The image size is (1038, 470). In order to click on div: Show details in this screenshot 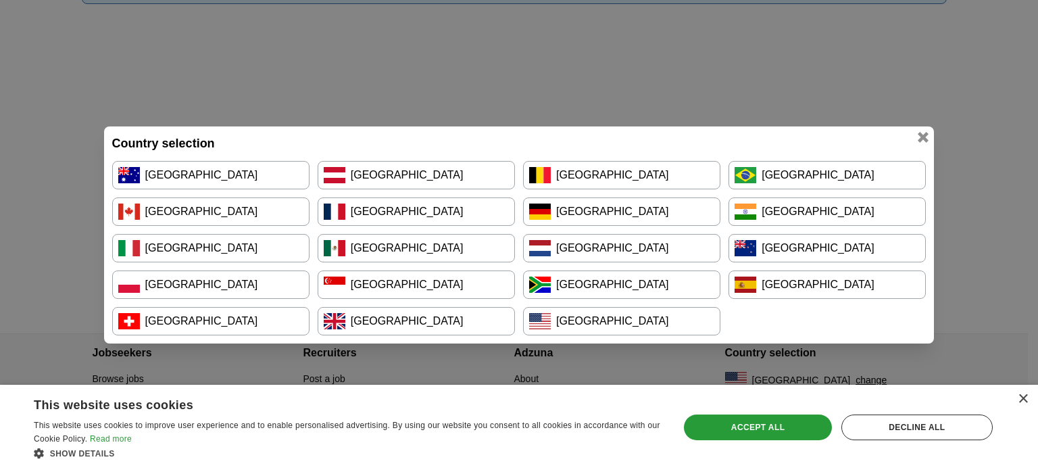, I will do `click(347, 453)`.